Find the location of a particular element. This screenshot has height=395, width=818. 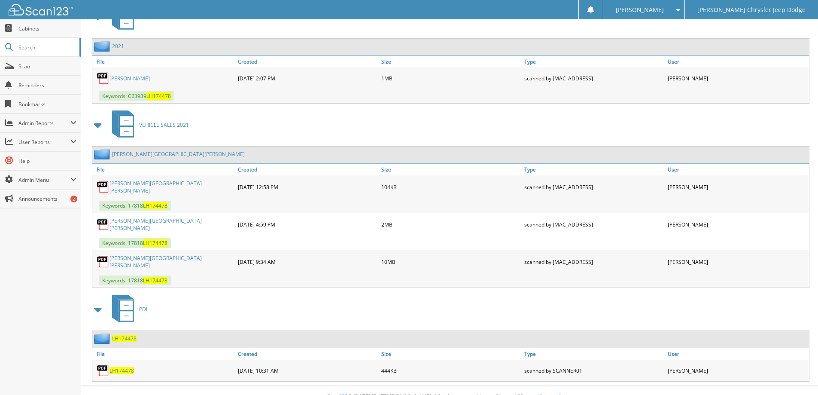

span: Announcements is located at coordinates (47, 198).